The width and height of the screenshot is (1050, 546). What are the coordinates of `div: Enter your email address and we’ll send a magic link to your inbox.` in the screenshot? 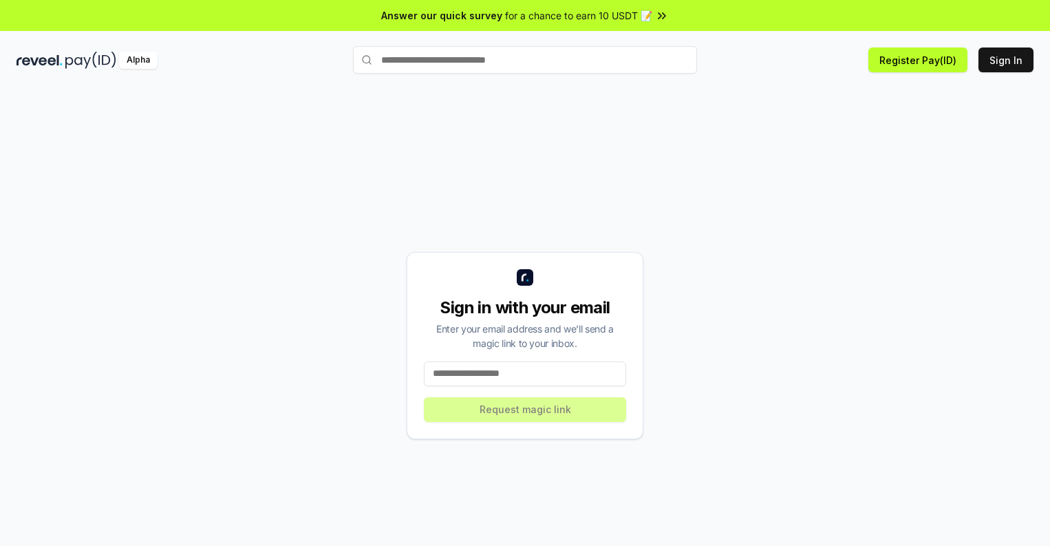 It's located at (525, 336).